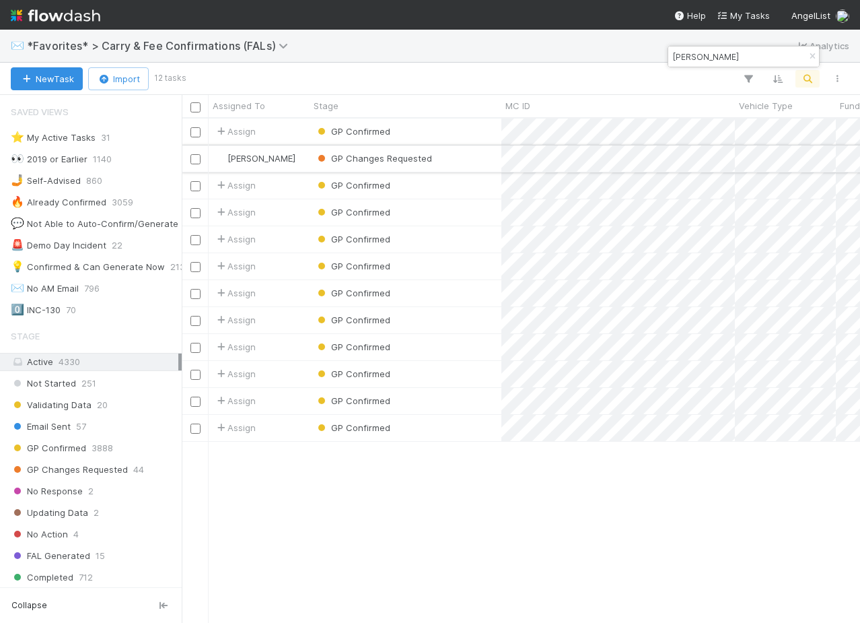 Image resolution: width=860 pixels, height=623 pixels. Describe the element at coordinates (239, 106) in the screenshot. I see `span: Assigned To` at that location.